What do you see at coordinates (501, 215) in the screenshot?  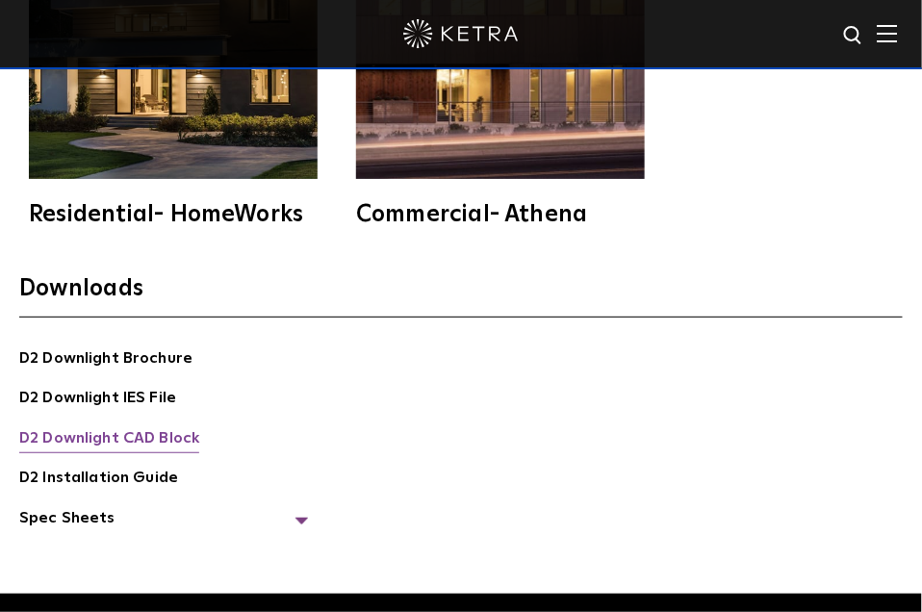 I see `div: Commercial- Athena` at bounding box center [501, 215].